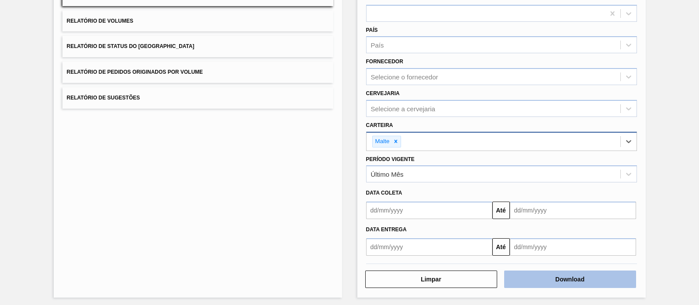 The height and width of the screenshot is (305, 699). I want to click on label: País, so click(372, 30).